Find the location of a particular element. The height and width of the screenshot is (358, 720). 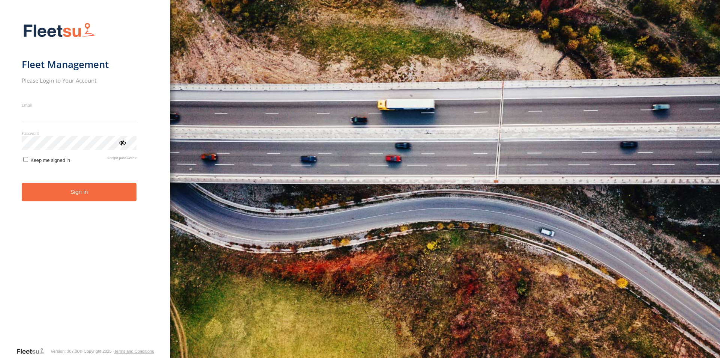

a: Forgot password? is located at coordinates (122, 159).